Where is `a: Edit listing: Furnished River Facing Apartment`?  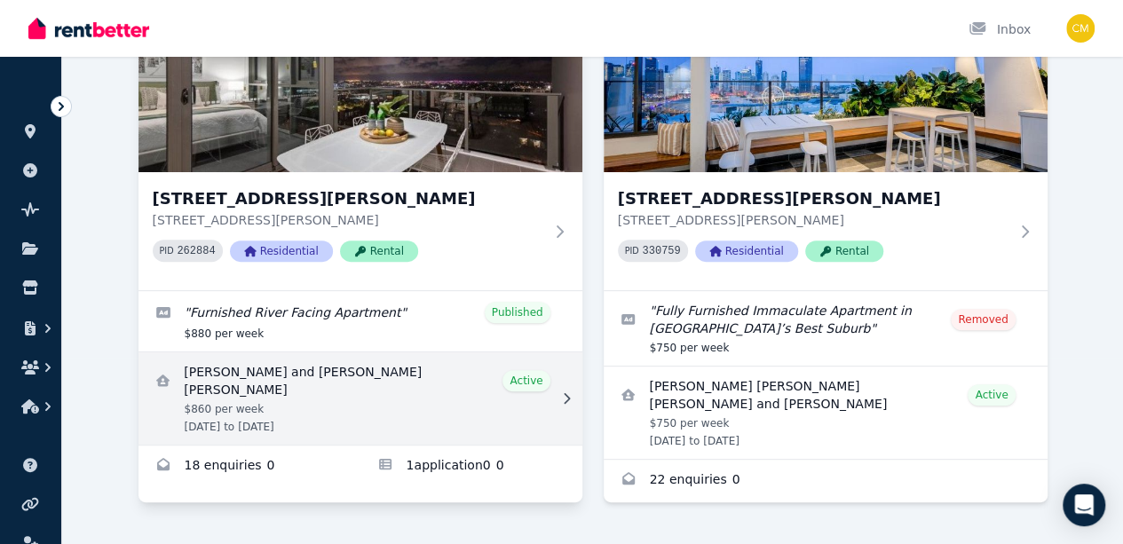
a: Edit listing: Furnished River Facing Apartment is located at coordinates (360, 321).